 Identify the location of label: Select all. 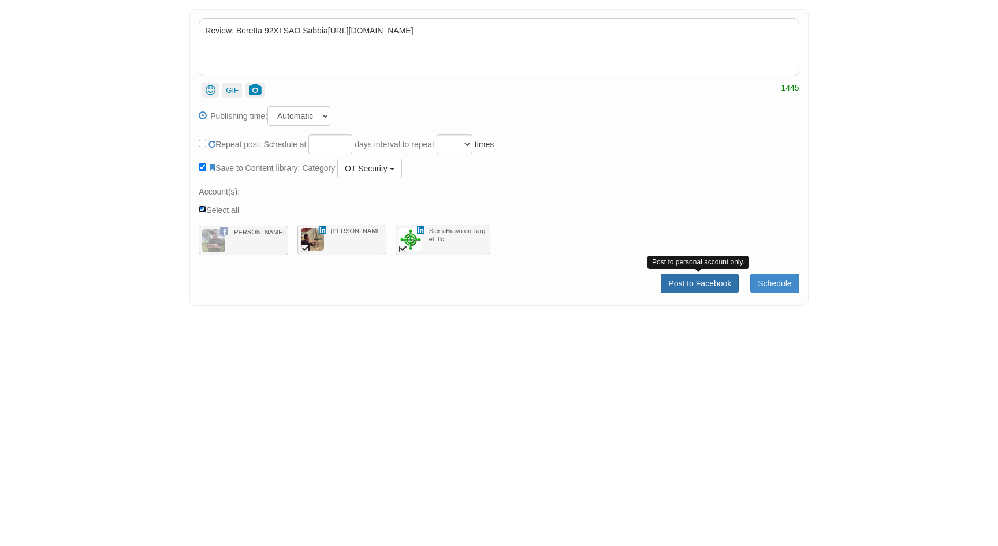
(219, 210).